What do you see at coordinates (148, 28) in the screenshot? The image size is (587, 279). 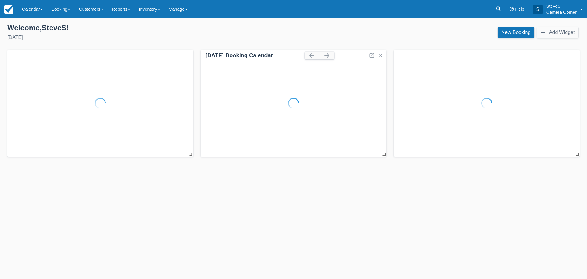 I see `div: Welcome , SteveS !` at bounding box center [148, 28].